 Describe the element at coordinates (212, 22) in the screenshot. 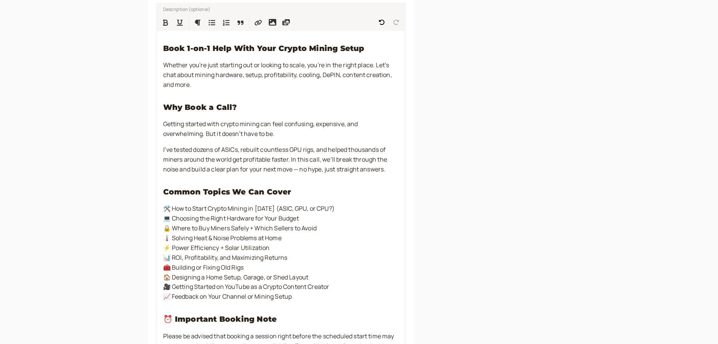

I see `button: Bulleted List` at that location.